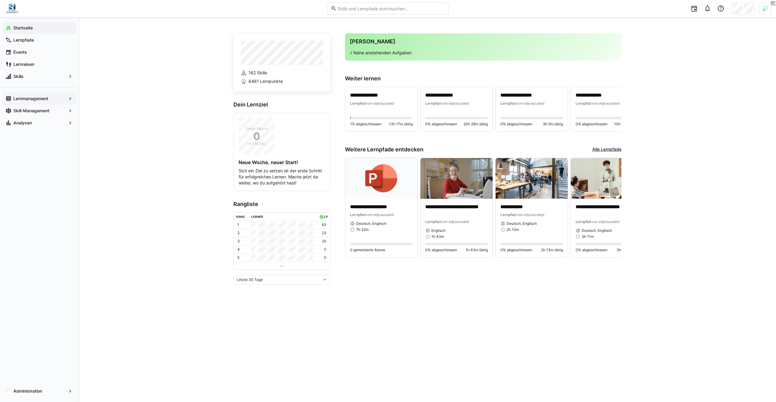 This screenshot has width=776, height=402. Describe the element at coordinates (238, 257) in the screenshot. I see `p: 5` at that location.